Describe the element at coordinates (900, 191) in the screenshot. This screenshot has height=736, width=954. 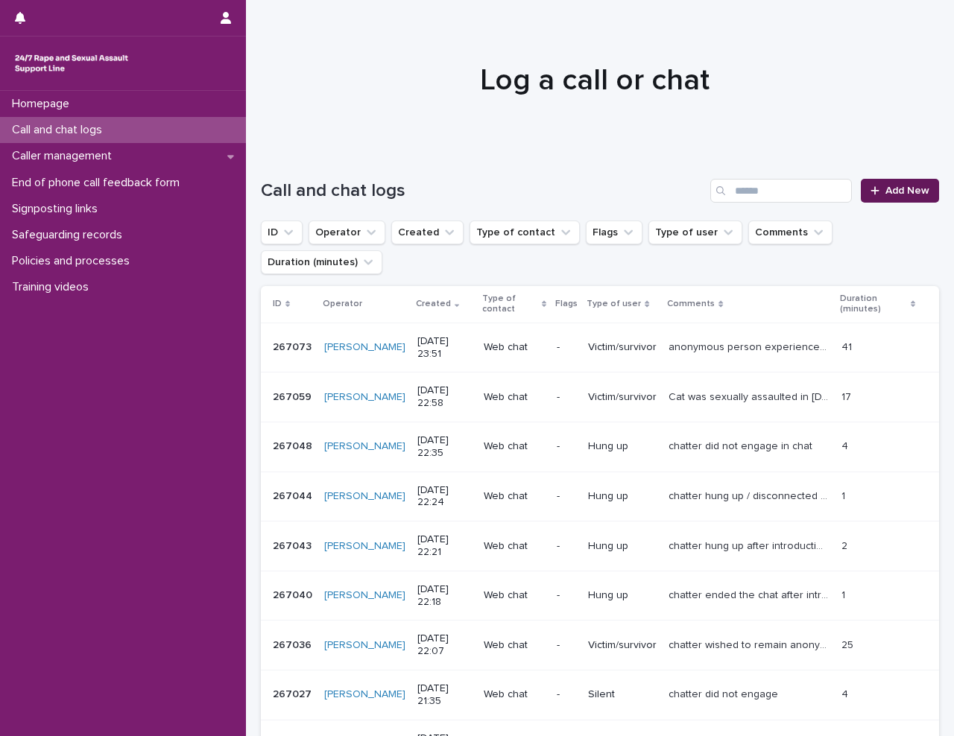
I see `a: Add New` at that location.